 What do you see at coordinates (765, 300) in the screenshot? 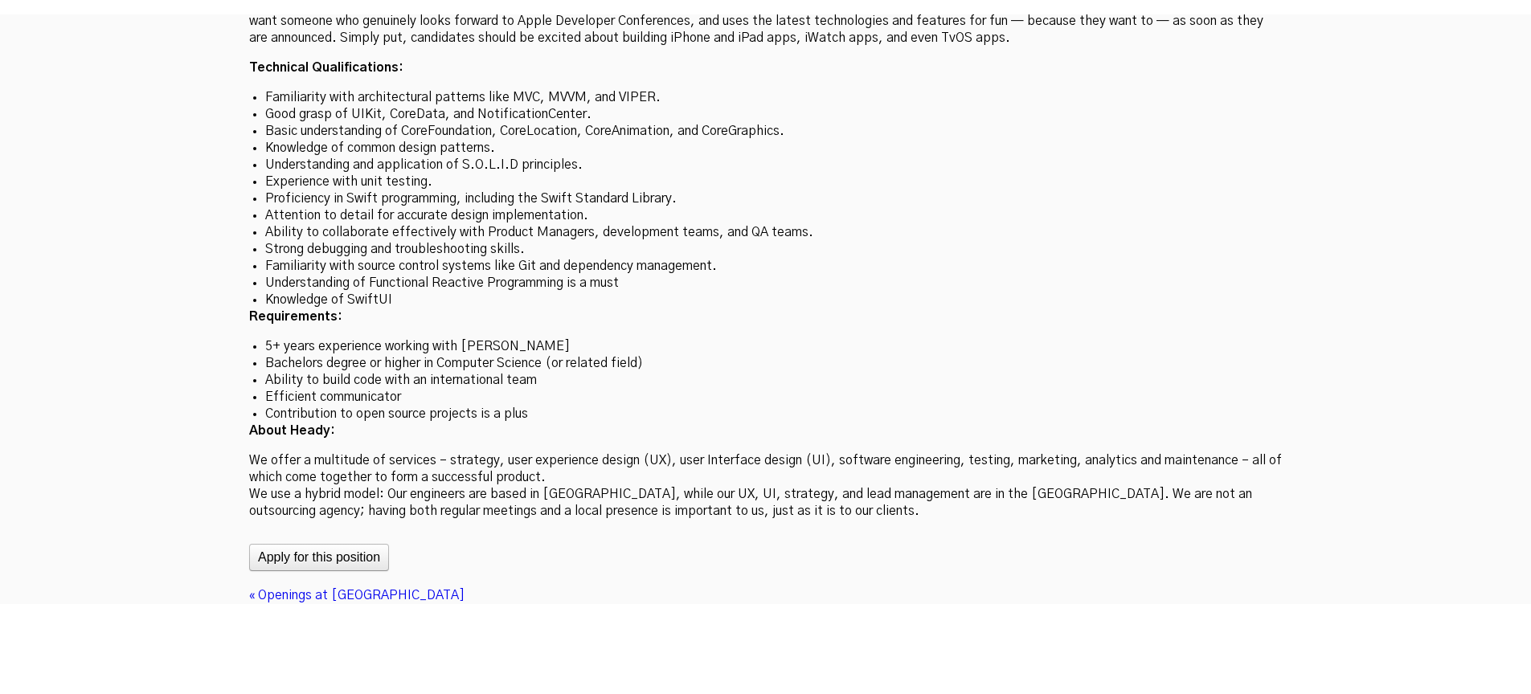
I see `li: Knowledge of SwiftUI` at bounding box center [765, 300].